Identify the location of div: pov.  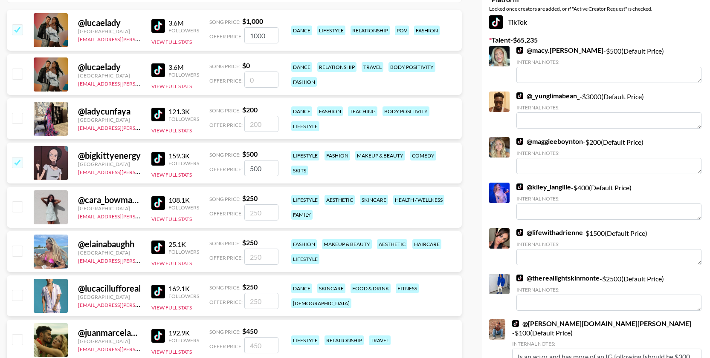
(401, 30).